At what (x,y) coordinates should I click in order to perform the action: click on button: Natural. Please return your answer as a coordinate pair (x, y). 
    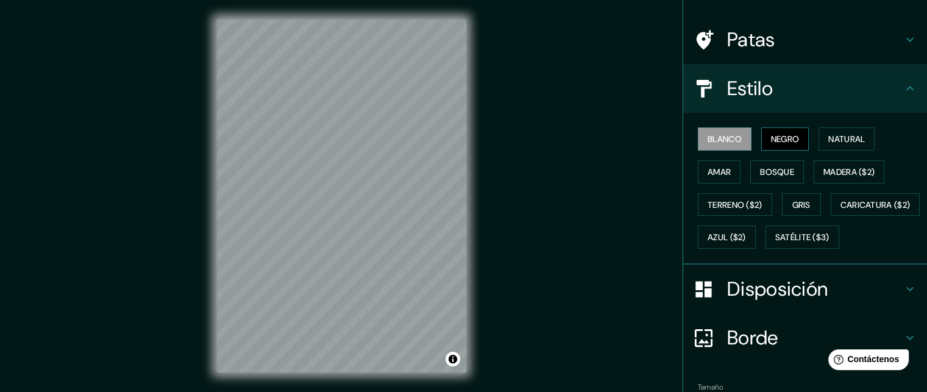
    Looking at the image, I should click on (846, 139).